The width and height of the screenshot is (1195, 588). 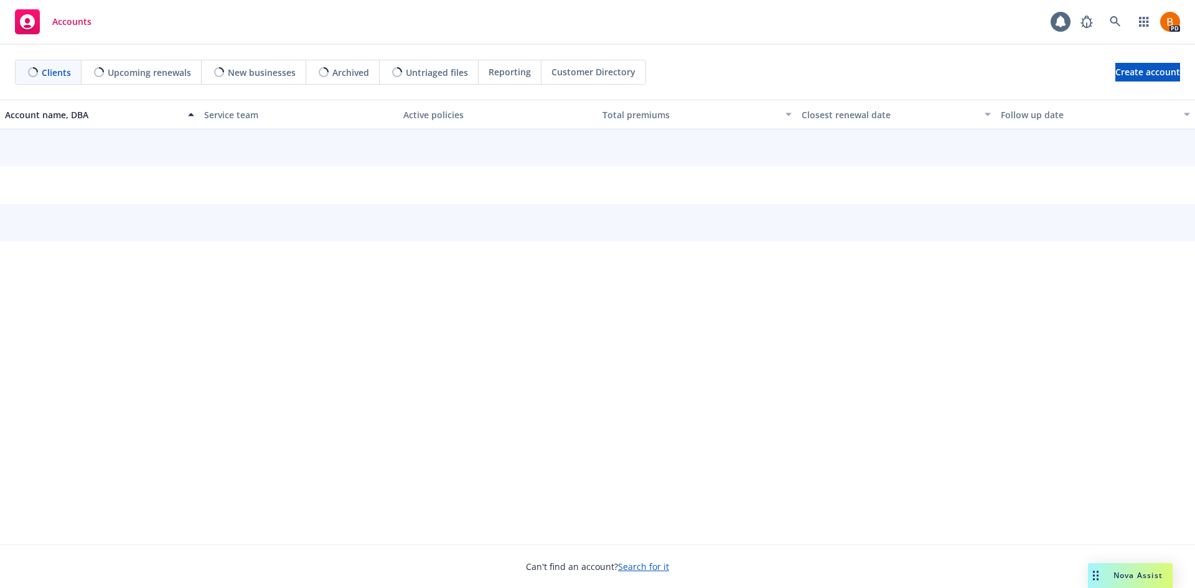 I want to click on button: Total premiums, so click(x=697, y=115).